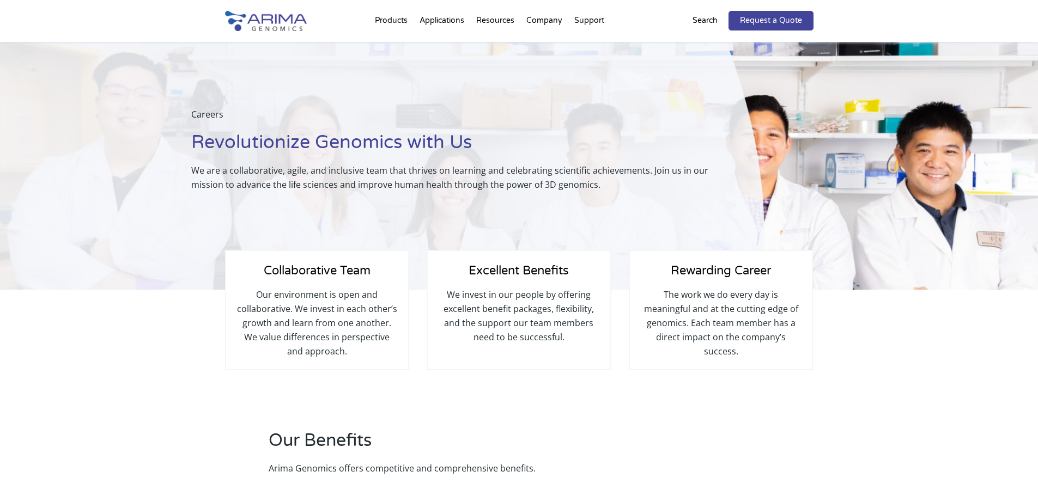 The image size is (1038, 496). What do you see at coordinates (464, 147) in the screenshot?
I see `h1: Revolutionize Genomics with Us` at bounding box center [464, 147].